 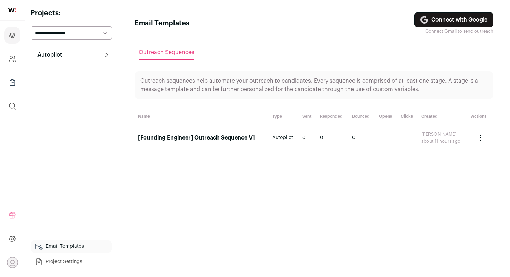 What do you see at coordinates (71, 55) in the screenshot?
I see `button: Autopilot` at bounding box center [71, 55].